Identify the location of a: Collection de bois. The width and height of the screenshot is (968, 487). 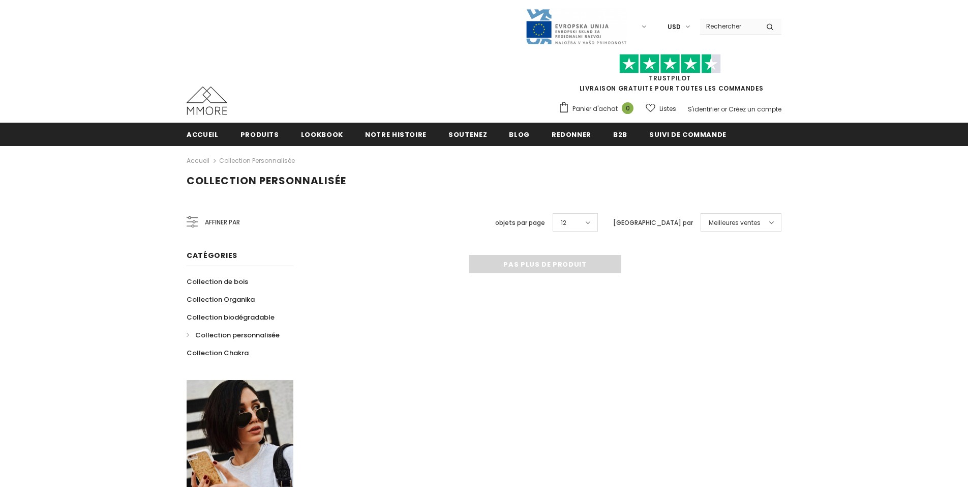
(217, 281).